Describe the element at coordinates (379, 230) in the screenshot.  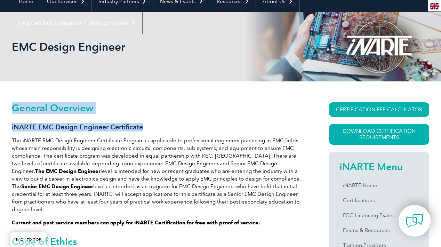
I see `a: Exams & Resources` at that location.